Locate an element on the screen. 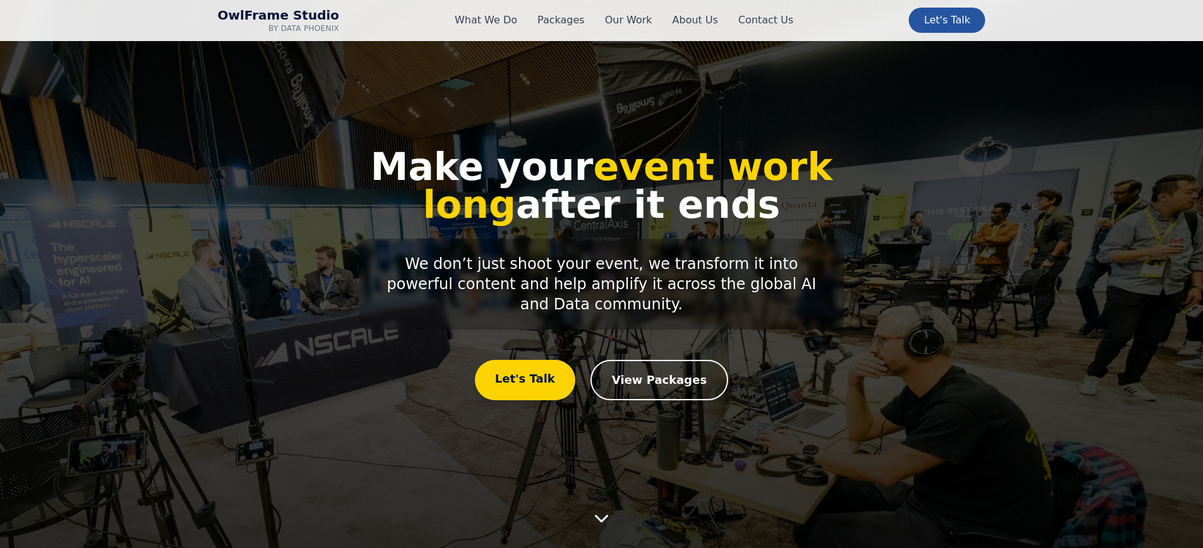 This screenshot has width=1203, height=548. a: About Us is located at coordinates (695, 20).